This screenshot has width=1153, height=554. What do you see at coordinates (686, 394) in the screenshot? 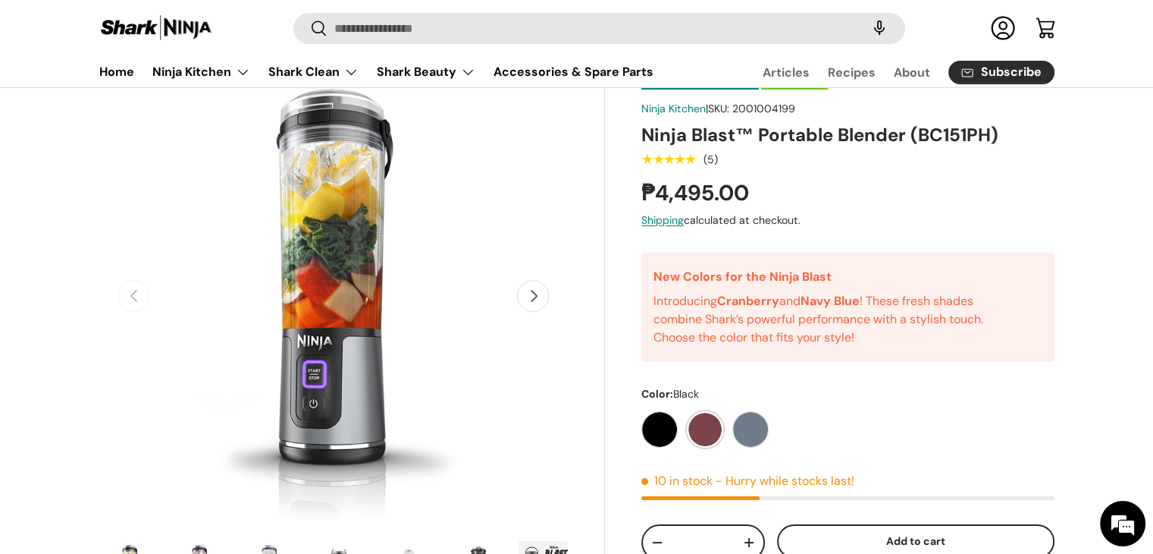
I see `span: Black` at bounding box center [686, 394].